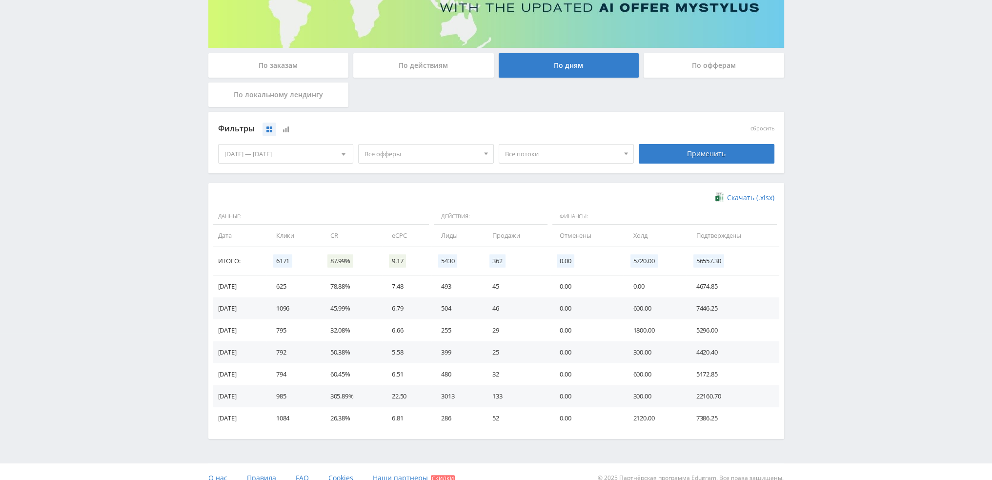  I want to click on td: 6.66, so click(406, 330).